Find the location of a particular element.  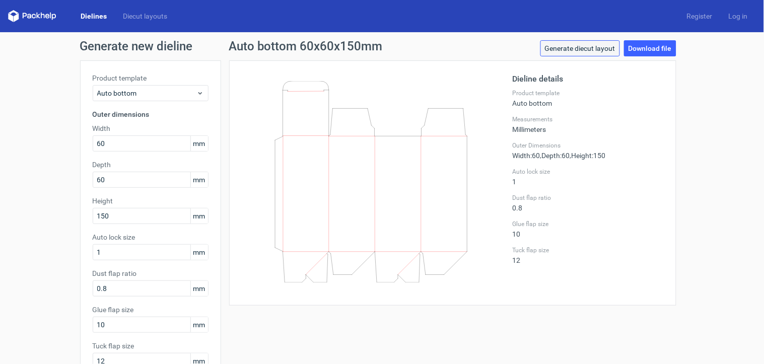

span: , Depth : 60 is located at coordinates (555, 156).